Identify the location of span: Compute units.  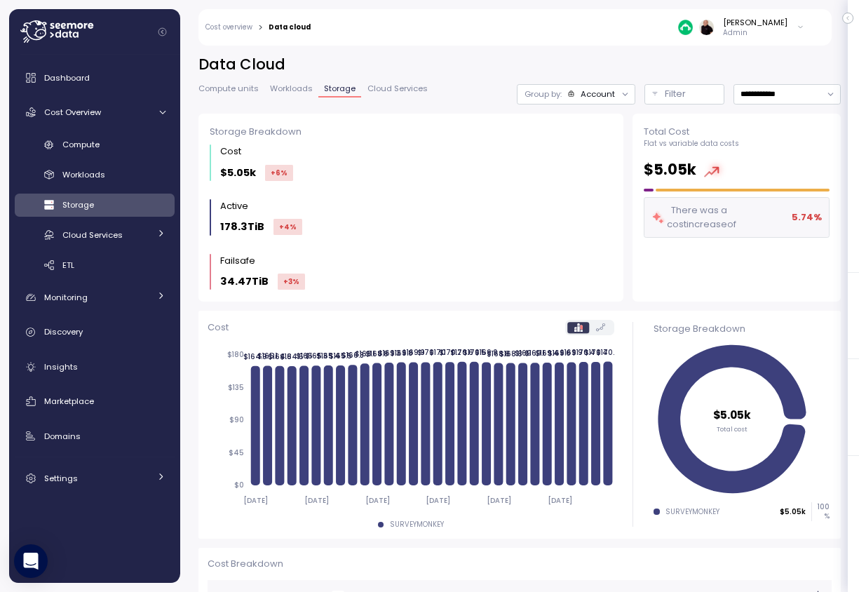
(229, 88).